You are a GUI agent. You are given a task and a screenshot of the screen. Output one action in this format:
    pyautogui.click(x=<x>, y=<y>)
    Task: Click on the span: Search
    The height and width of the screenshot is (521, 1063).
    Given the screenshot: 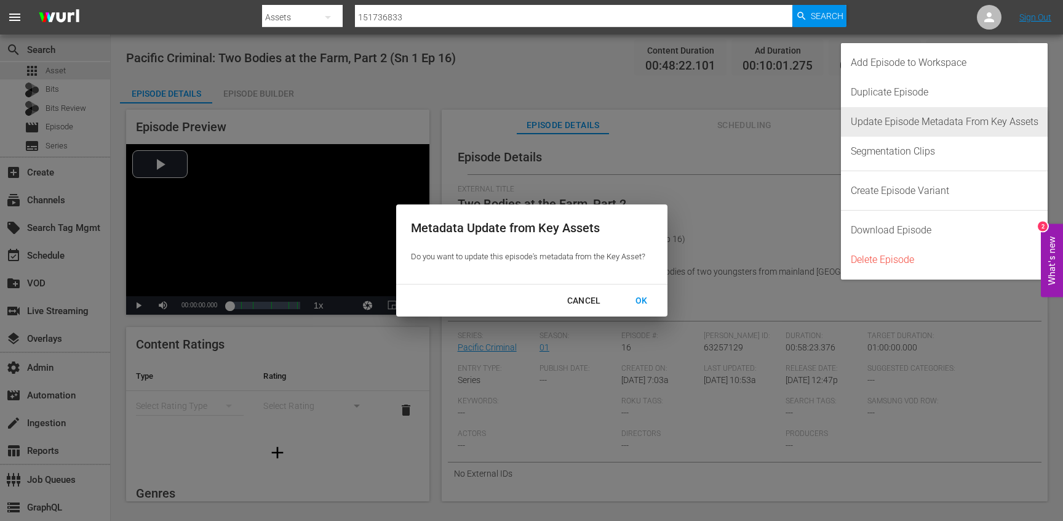 What is the action you would take?
    pyautogui.click(x=827, y=16)
    